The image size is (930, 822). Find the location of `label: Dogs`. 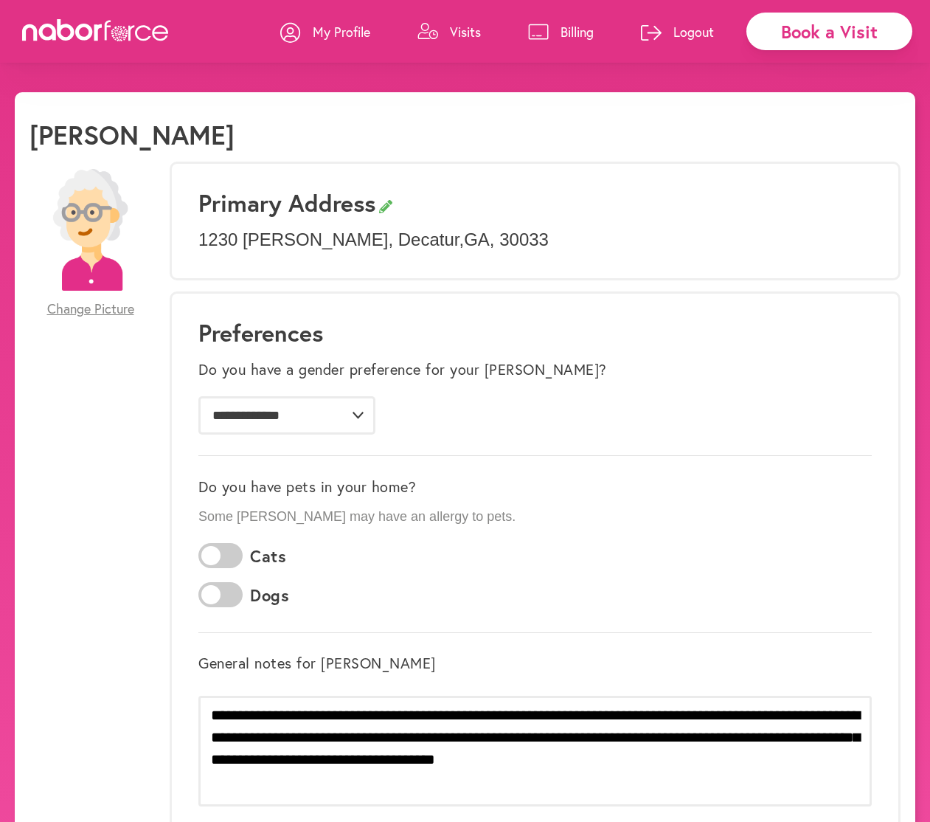

label: Dogs is located at coordinates (269, 595).